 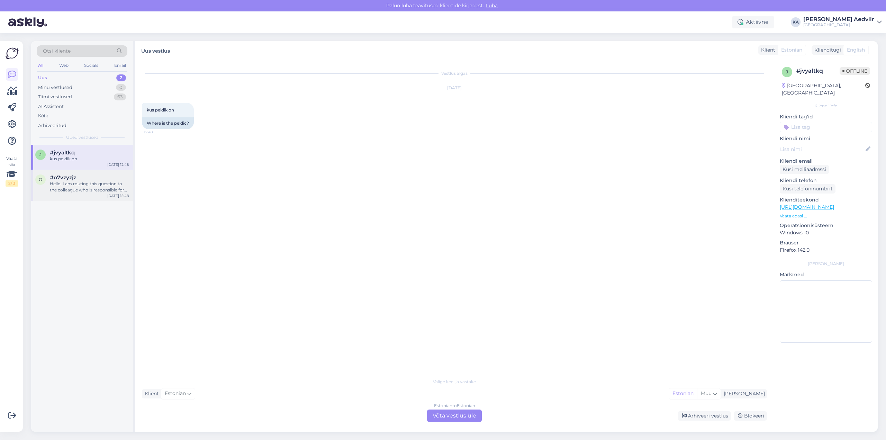 What do you see at coordinates (818, 71) in the screenshot?
I see `div: # jvyaltkq` at bounding box center [818, 71].